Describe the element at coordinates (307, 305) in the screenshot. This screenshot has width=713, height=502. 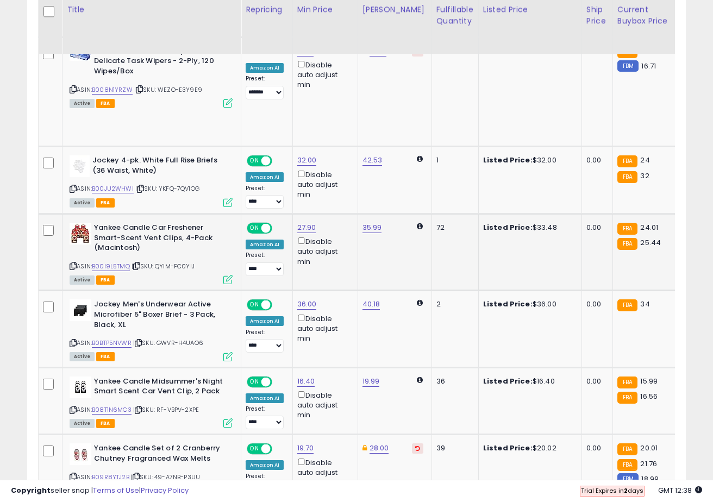
I see `a: 36.00` at that location.